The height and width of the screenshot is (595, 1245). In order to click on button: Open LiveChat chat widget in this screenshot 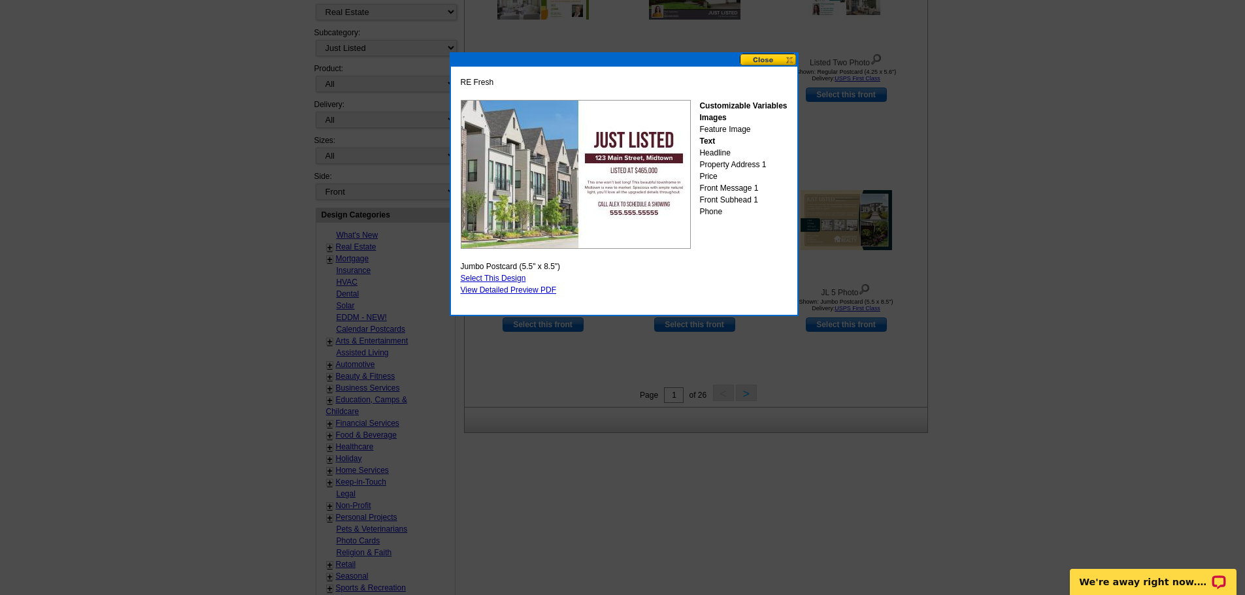, I will do `click(158, 28)`.